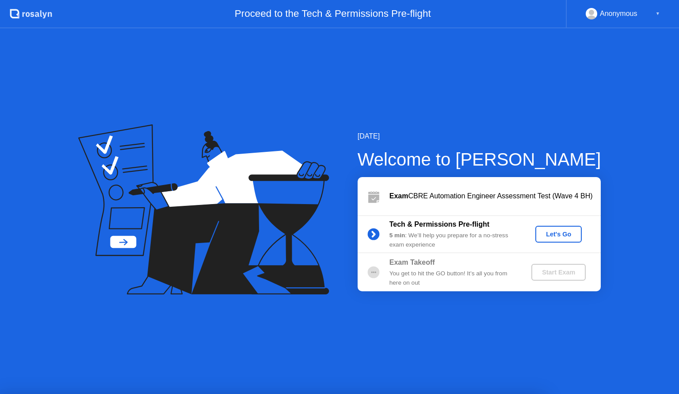  I want to click on div: Let's Go, so click(559, 234).